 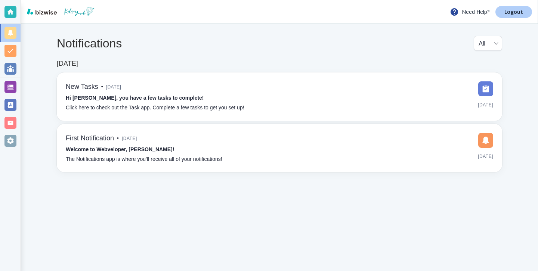 What do you see at coordinates (155, 108) in the screenshot?
I see `p: Click here to check out the Task app. Complete a few tasks to get you set up!` at bounding box center [155, 108].